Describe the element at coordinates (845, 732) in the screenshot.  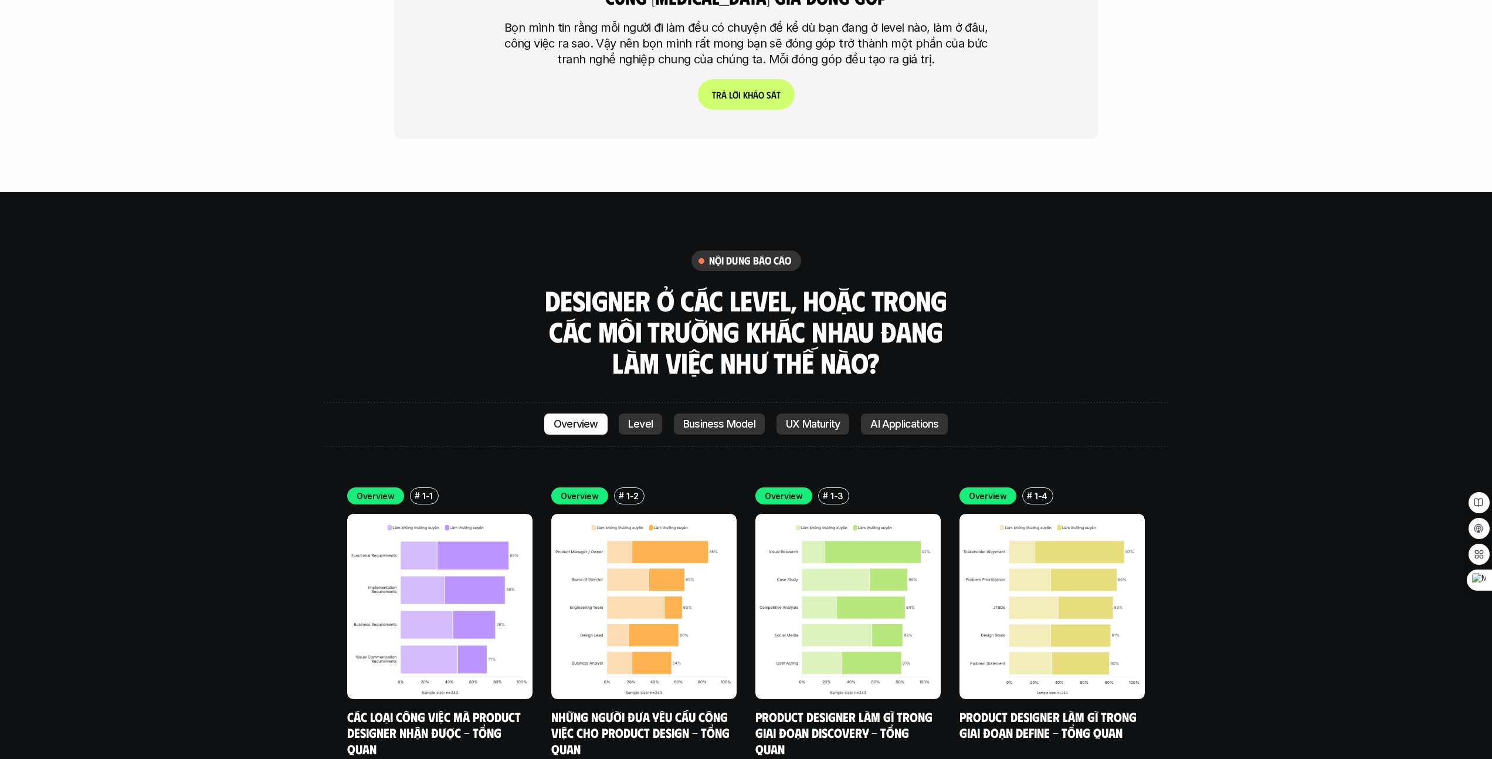
I see `a: Product Designer làm gì trong giai đoạn Discovery - Tổng quan` at that location.